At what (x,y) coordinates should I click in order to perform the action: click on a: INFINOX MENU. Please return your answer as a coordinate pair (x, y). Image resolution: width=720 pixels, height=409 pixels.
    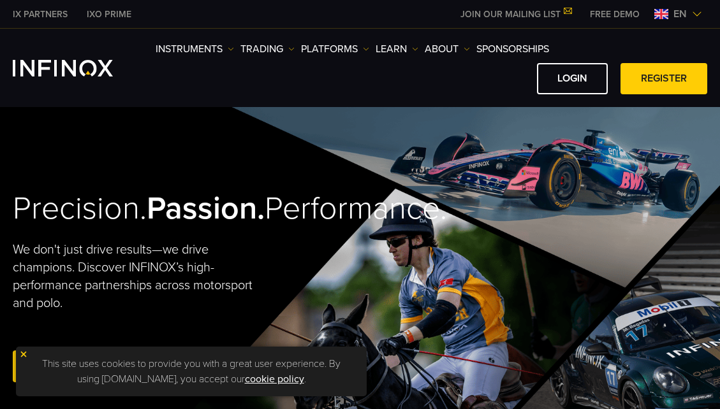
    Looking at the image, I should click on (615, 14).